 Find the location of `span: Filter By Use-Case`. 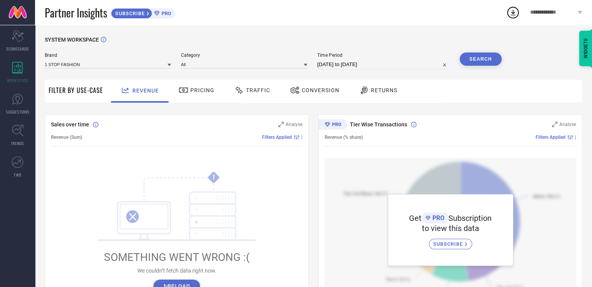

span: Filter By Use-Case is located at coordinates (76, 90).